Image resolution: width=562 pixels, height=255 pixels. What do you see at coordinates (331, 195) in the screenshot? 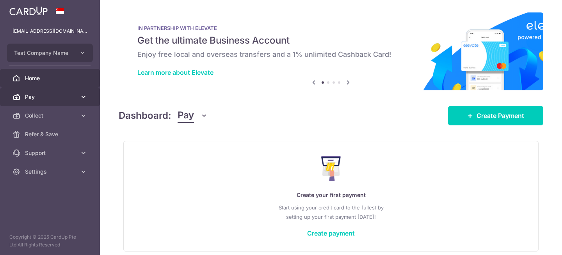
I see `p: Create your first payment` at bounding box center [331, 195].